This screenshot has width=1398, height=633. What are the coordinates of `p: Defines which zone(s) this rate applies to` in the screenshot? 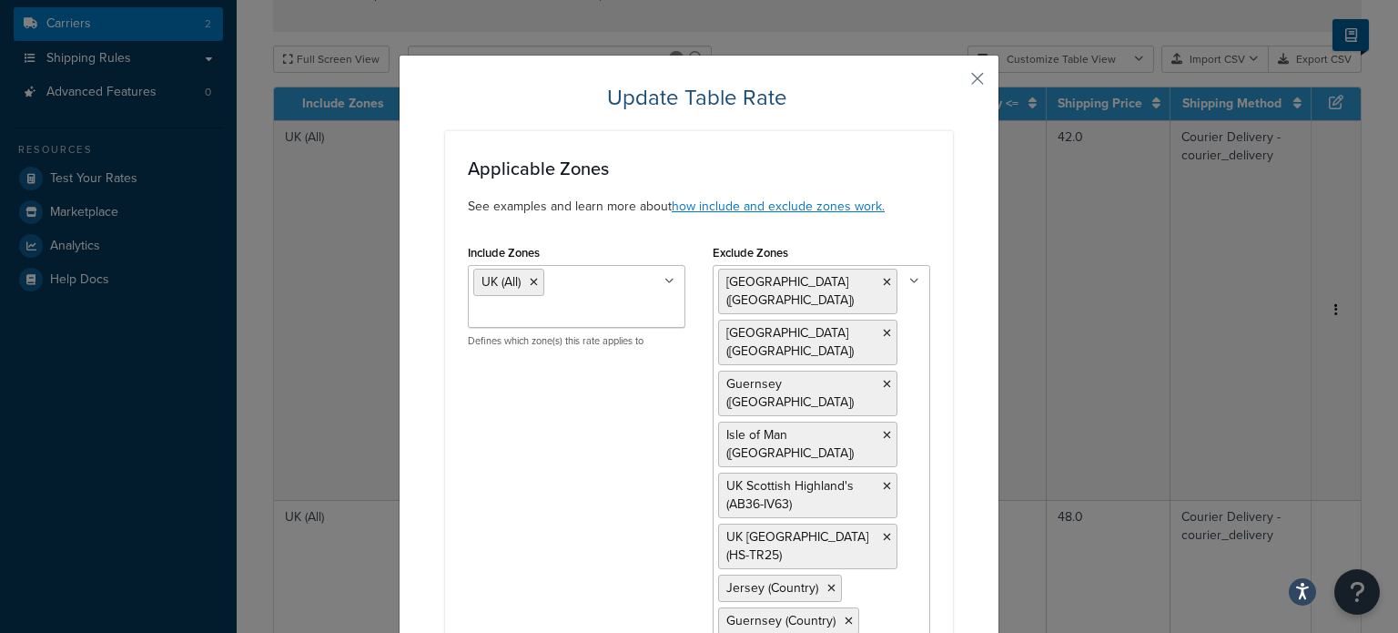 It's located at (576, 340).